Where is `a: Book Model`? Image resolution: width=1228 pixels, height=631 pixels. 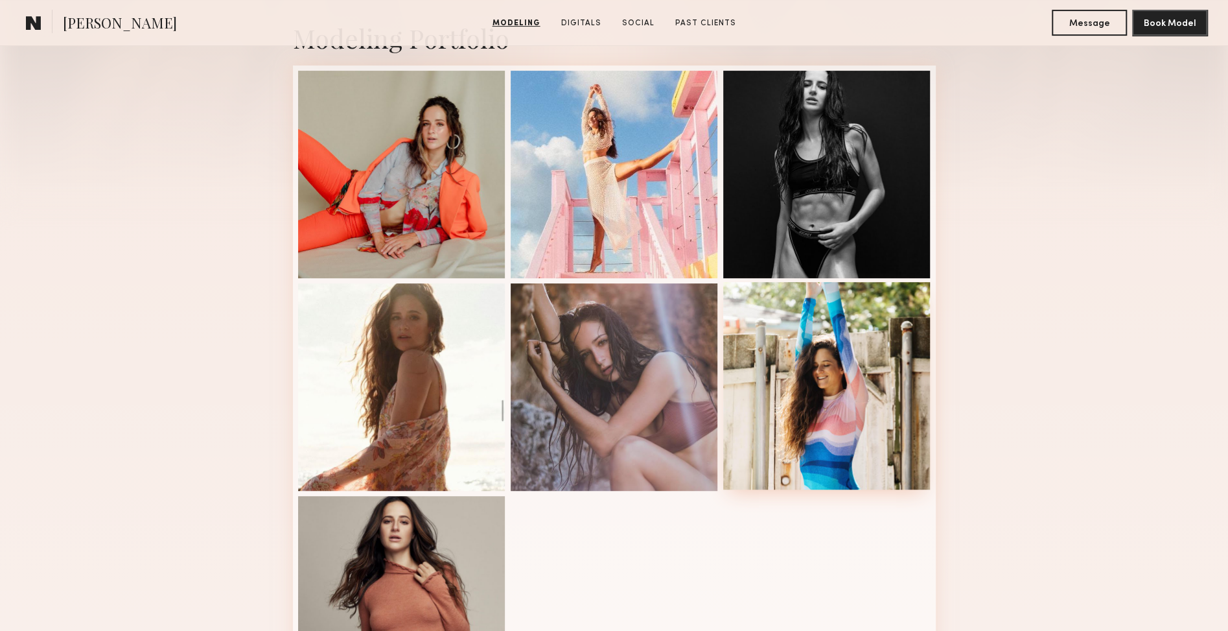 a: Book Model is located at coordinates (1170, 22).